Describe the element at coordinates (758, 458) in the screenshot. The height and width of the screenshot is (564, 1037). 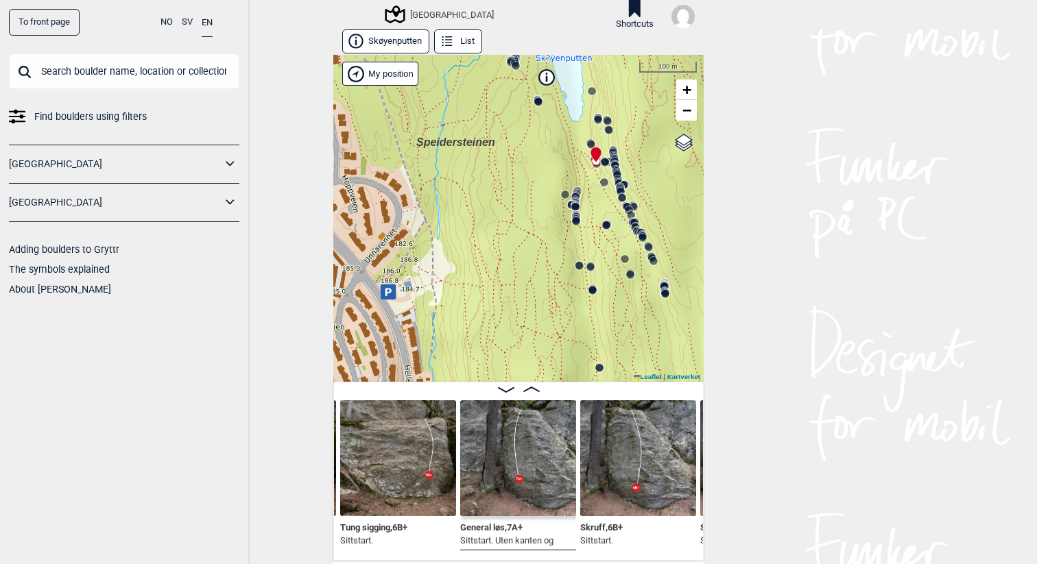
I see `img: Skratobakk 200417` at that location.